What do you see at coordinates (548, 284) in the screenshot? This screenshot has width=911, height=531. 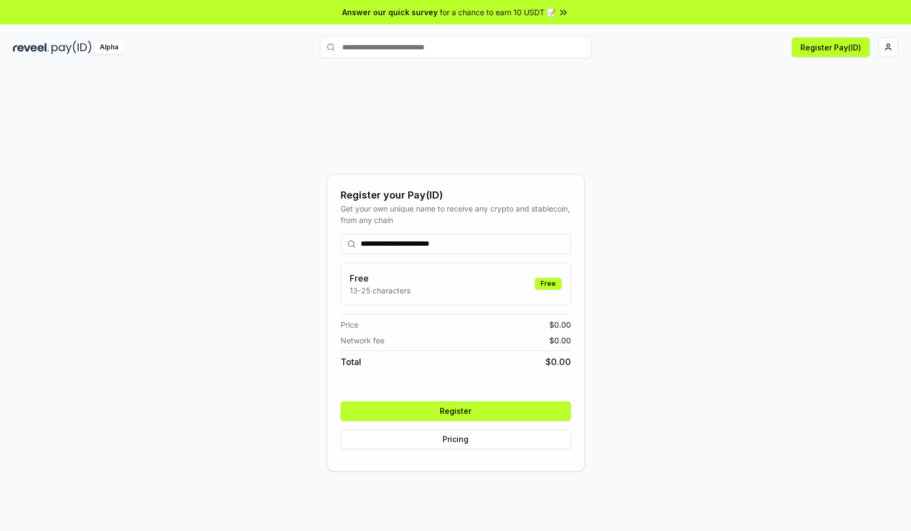 I see `div: Free` at bounding box center [548, 284].